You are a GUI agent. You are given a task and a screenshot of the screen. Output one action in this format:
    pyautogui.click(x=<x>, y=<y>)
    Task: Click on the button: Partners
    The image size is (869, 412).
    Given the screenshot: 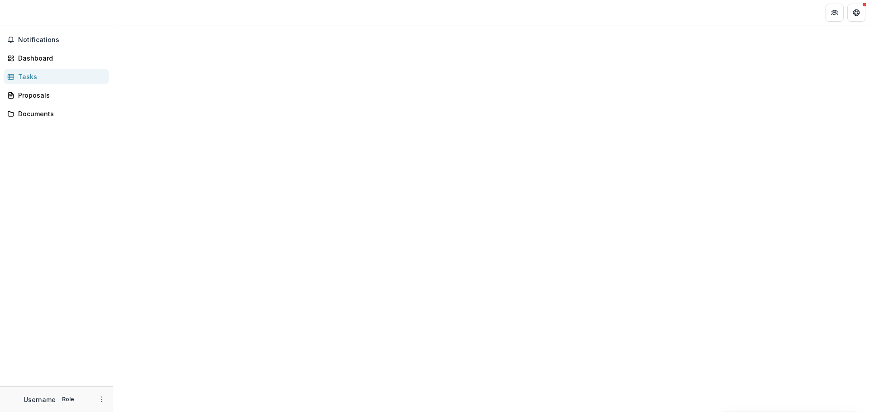 What is the action you would take?
    pyautogui.click(x=835, y=13)
    